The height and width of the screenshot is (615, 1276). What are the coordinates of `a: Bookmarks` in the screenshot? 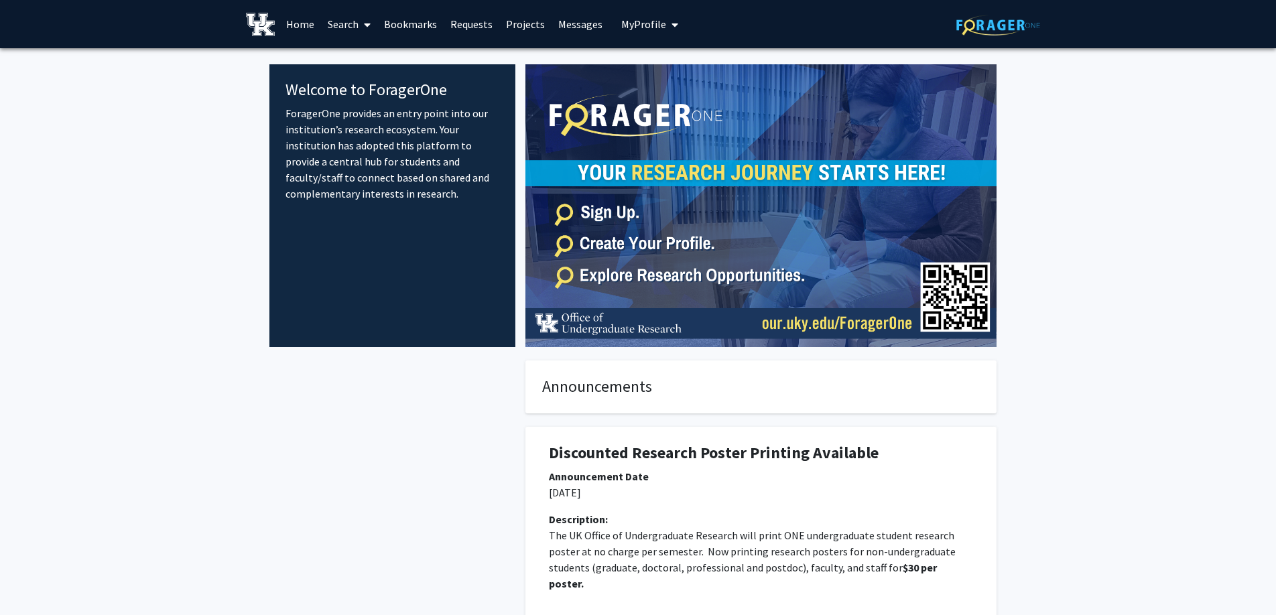 It's located at (410, 24).